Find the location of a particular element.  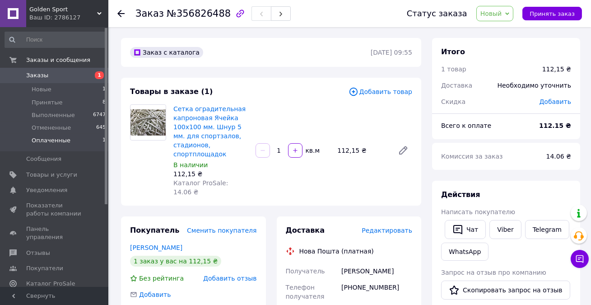

div: Ваш ID: 2786127 is located at coordinates (69, 18).